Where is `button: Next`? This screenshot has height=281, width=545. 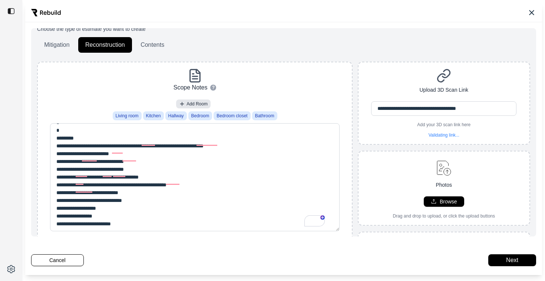
button: Next is located at coordinates (512, 260).